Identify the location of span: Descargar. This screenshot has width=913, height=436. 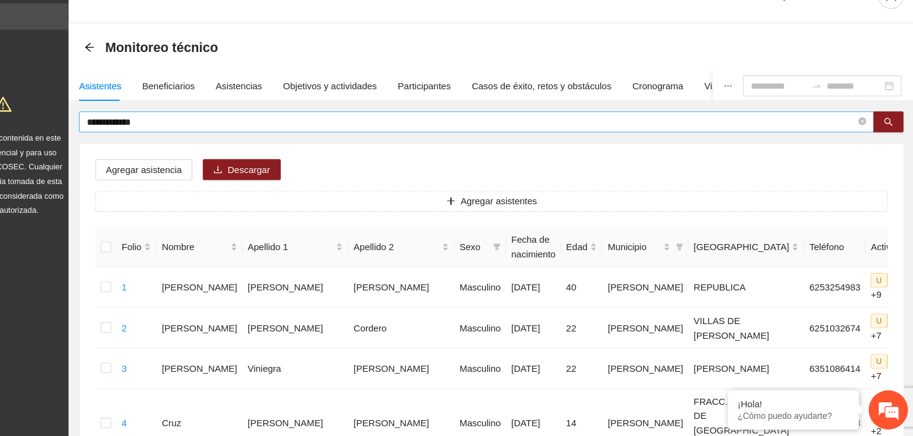
(291, 187).